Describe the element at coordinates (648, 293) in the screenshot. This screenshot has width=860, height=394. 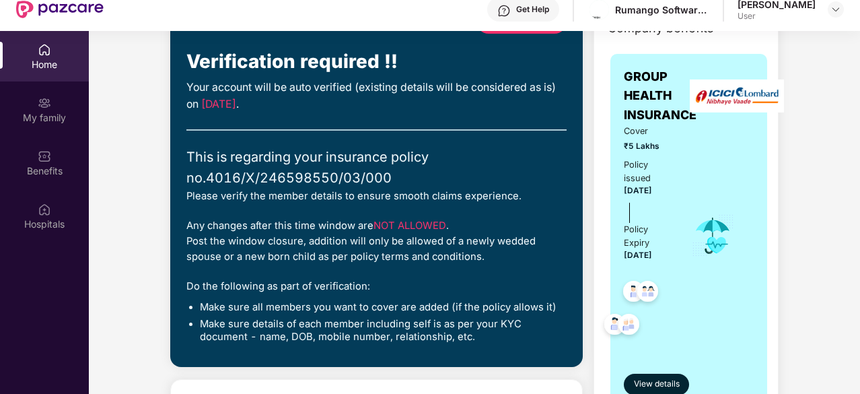
I see `img: svg+xml;base64,PHN2ZyB4bWxucz0iaHR0cDovL3d3dy53My5vcmcvMjAwMC9zdmciIHdpZHRoPSI0OC45MTUiIGhlaWdodD...` at that location.